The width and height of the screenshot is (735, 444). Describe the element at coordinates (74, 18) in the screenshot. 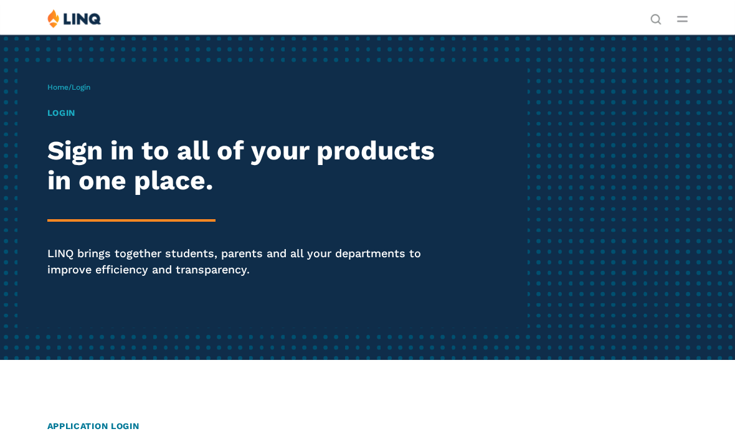

I see `img: LINQ | K‑12 Software` at that location.